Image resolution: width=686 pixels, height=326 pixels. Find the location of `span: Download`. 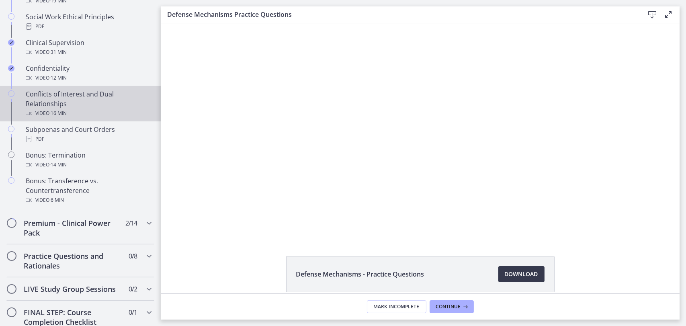

span: Download is located at coordinates (521, 274).